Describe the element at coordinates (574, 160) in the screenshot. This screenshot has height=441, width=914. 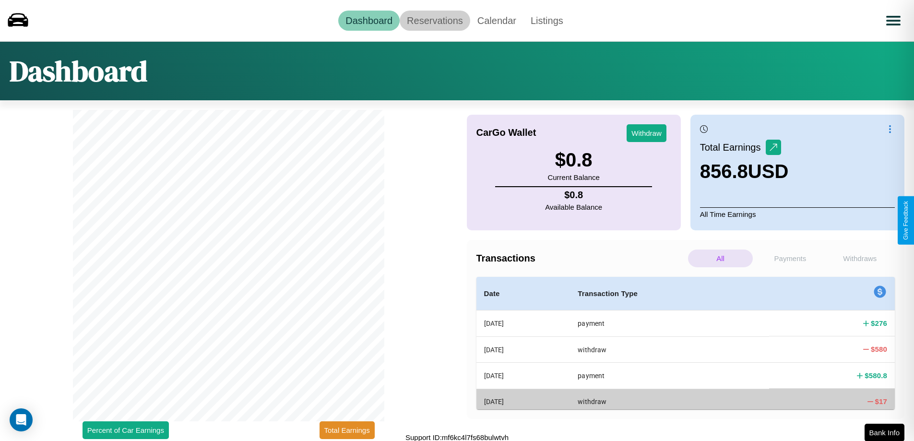
I see `h3: $ 0.8` at that location.